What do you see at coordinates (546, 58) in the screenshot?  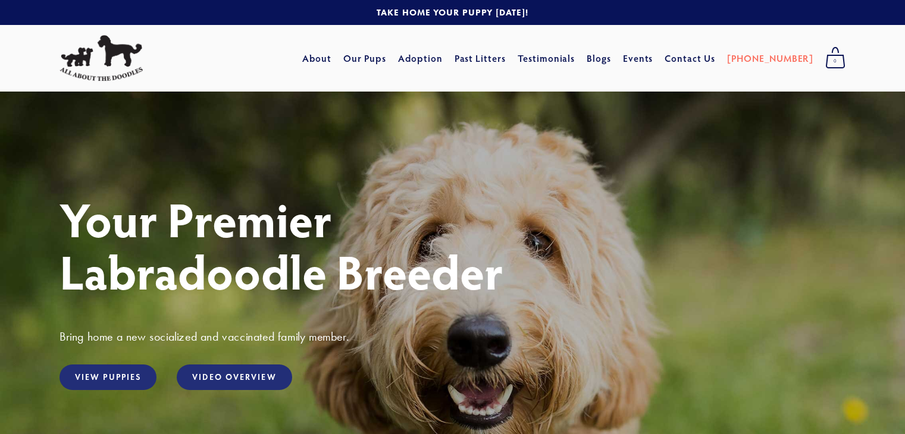 I see `a: Testimonials` at bounding box center [546, 58].